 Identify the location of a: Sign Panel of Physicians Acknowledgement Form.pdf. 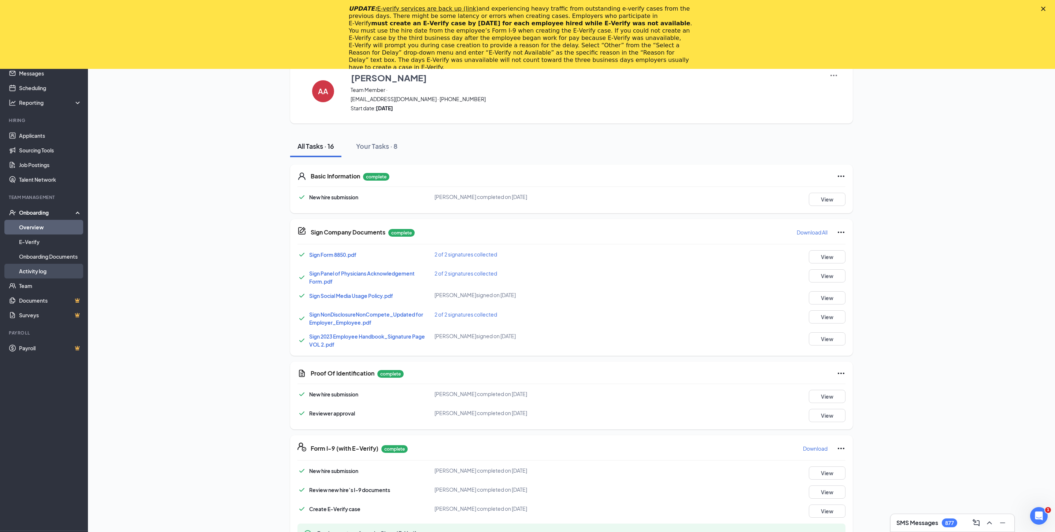
(362, 277).